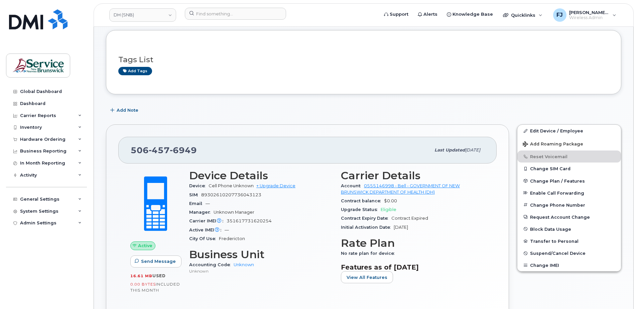 This screenshot has width=637, height=309. I want to click on span: City Of Use, so click(204, 238).